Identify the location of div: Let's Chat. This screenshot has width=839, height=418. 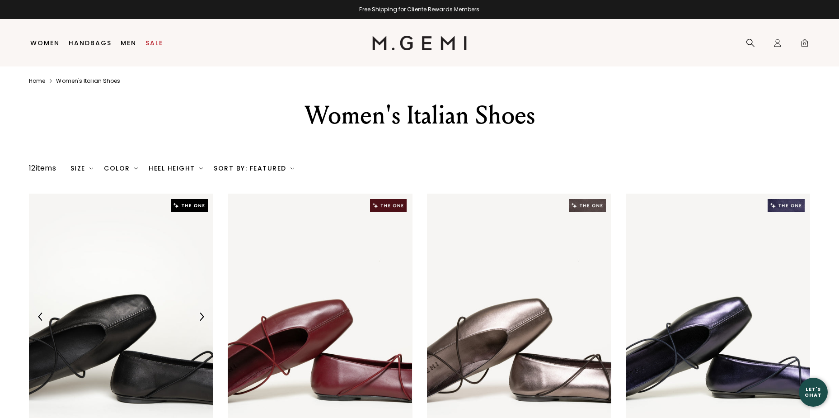
(813, 391).